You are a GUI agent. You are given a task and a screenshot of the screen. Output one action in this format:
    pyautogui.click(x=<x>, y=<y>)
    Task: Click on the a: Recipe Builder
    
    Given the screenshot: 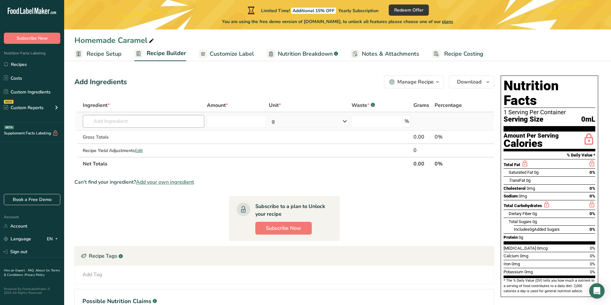 What is the action you would take?
    pyautogui.click(x=160, y=54)
    